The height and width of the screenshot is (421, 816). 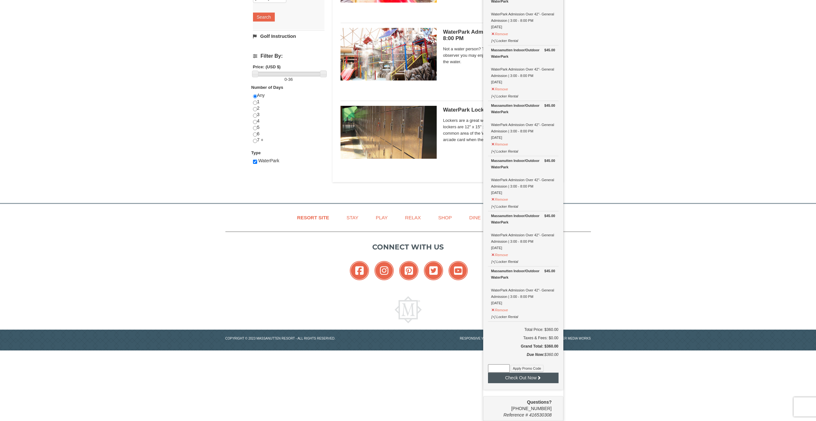 I want to click on a: Stay, so click(x=352, y=217).